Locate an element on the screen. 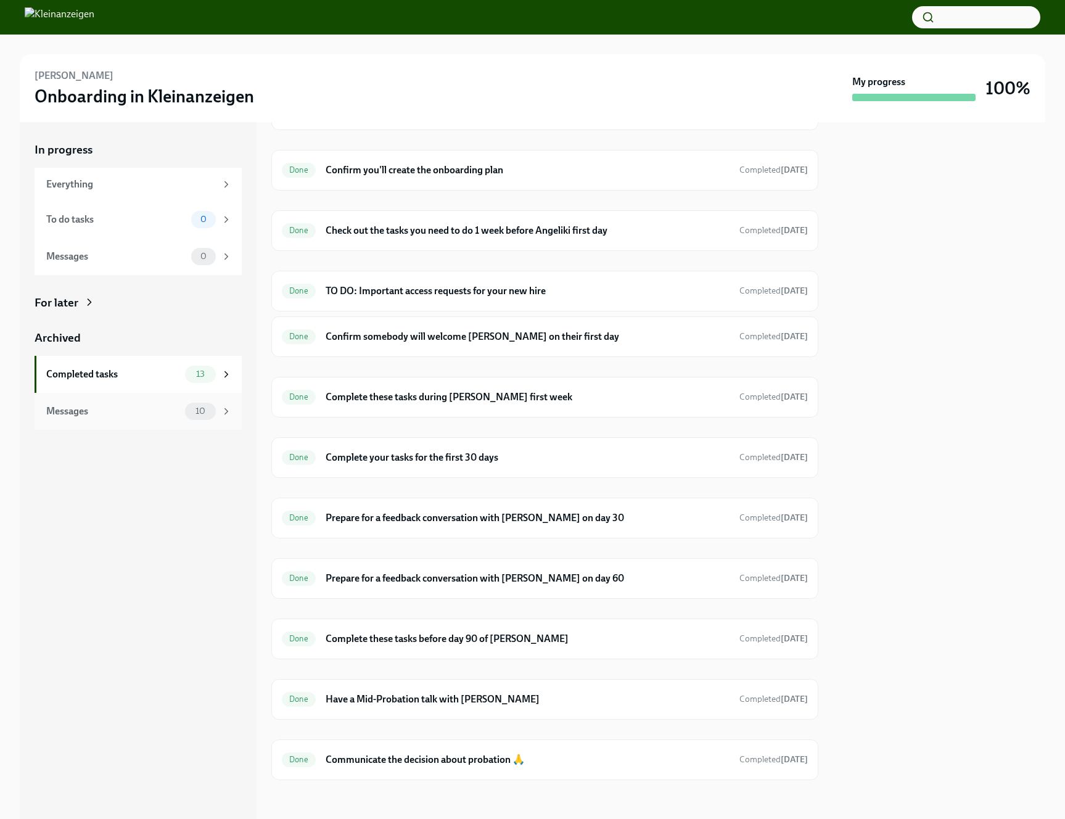 The height and width of the screenshot is (819, 1065). a: In progress is located at coordinates (138, 150).